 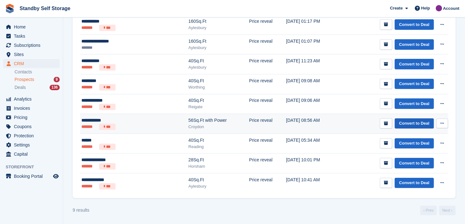 What do you see at coordinates (33, 145) in the screenshot?
I see `span: Settings` at bounding box center [33, 145].